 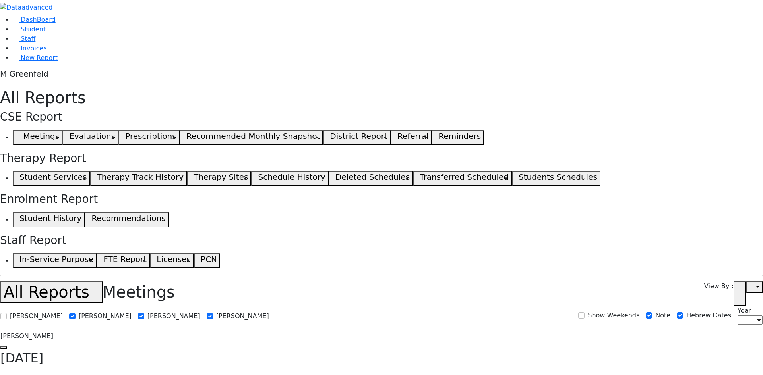 I want to click on label: Note, so click(x=663, y=316).